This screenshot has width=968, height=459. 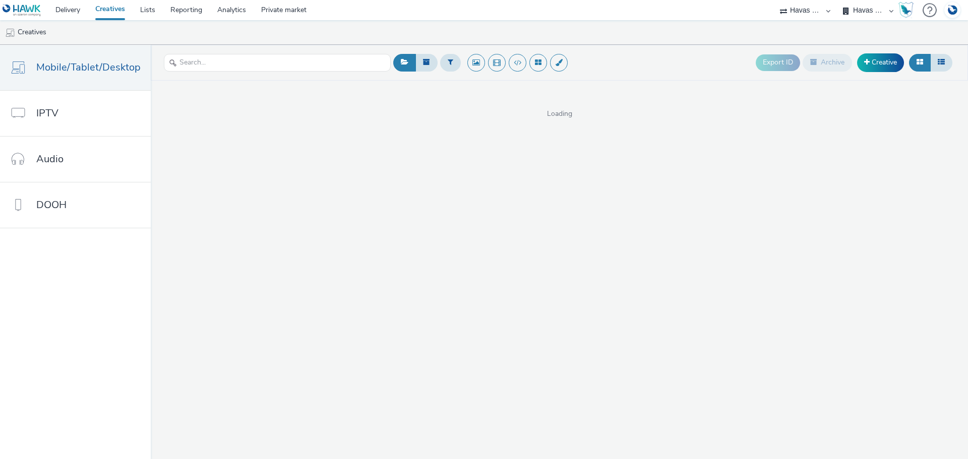 I want to click on img: undefined Logo, so click(x=22, y=10).